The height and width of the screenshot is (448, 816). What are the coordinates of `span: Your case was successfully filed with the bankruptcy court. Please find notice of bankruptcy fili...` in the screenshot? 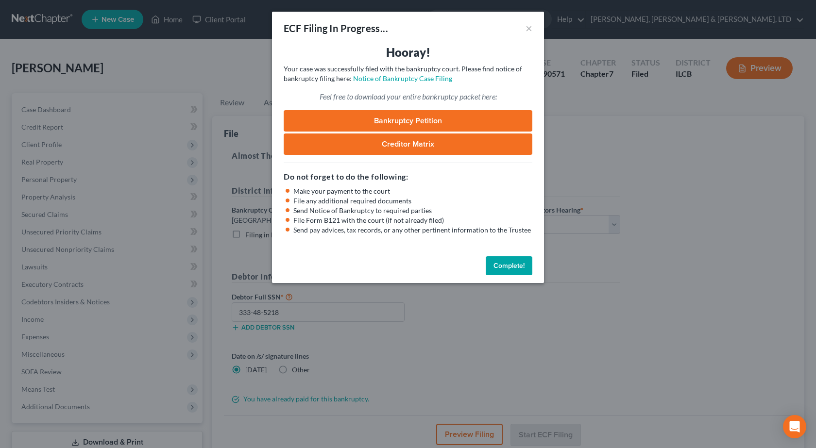 It's located at (403, 73).